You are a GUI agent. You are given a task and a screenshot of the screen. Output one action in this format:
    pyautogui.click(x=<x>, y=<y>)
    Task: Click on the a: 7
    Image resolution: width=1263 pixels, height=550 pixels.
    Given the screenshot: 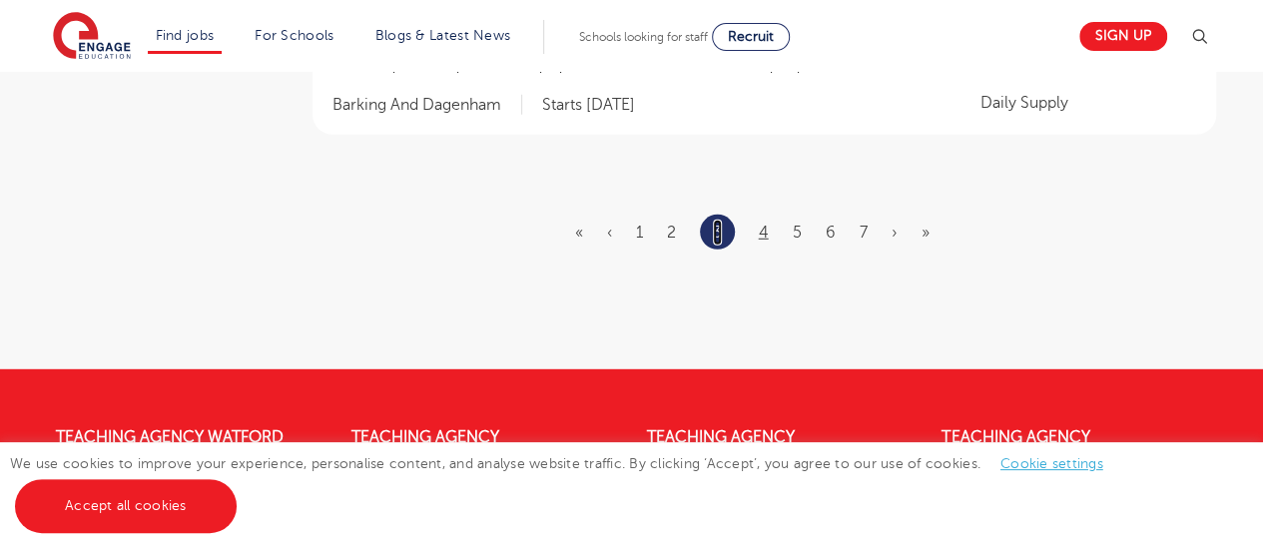 What is the action you would take?
    pyautogui.click(x=864, y=233)
    